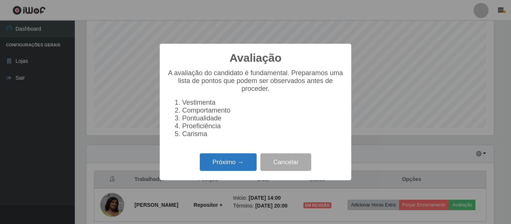  What do you see at coordinates (263, 110) in the screenshot?
I see `li: Comportamento` at bounding box center [263, 110].